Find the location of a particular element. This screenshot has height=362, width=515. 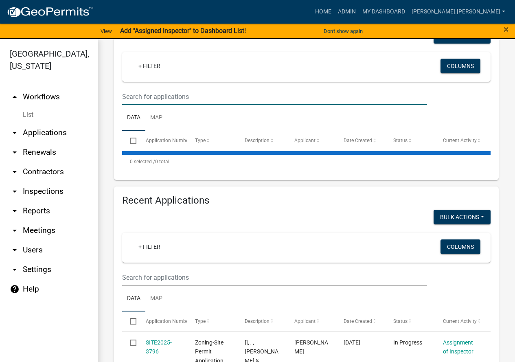

button: Bulk Actions is located at coordinates (462, 217).